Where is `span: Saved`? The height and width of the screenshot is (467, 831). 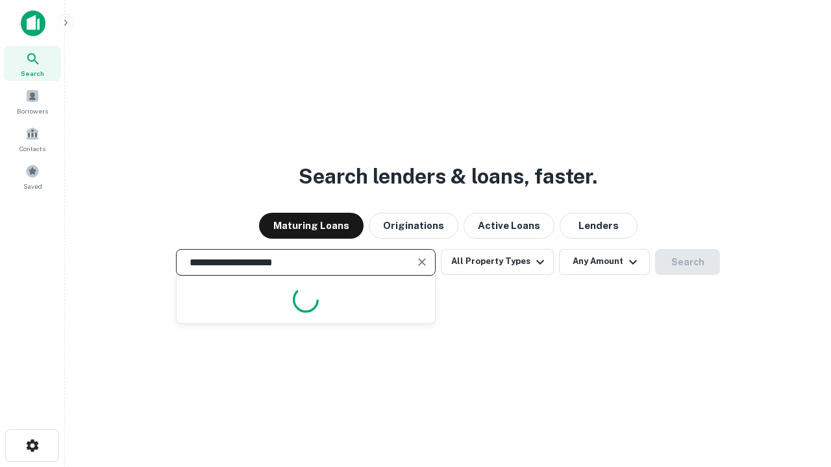 span: Saved is located at coordinates (32, 186).